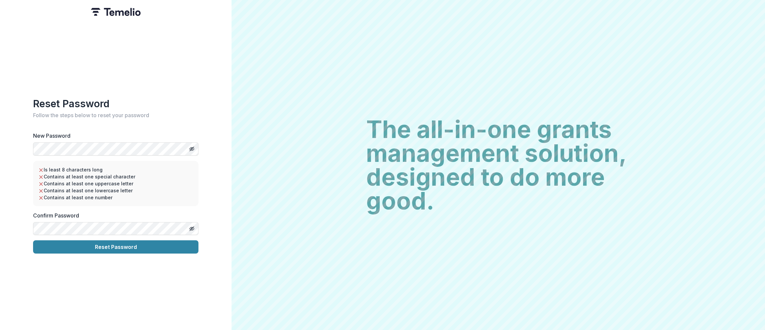 The width and height of the screenshot is (765, 330). I want to click on li: Contains at least one uppercase letter, so click(116, 183).